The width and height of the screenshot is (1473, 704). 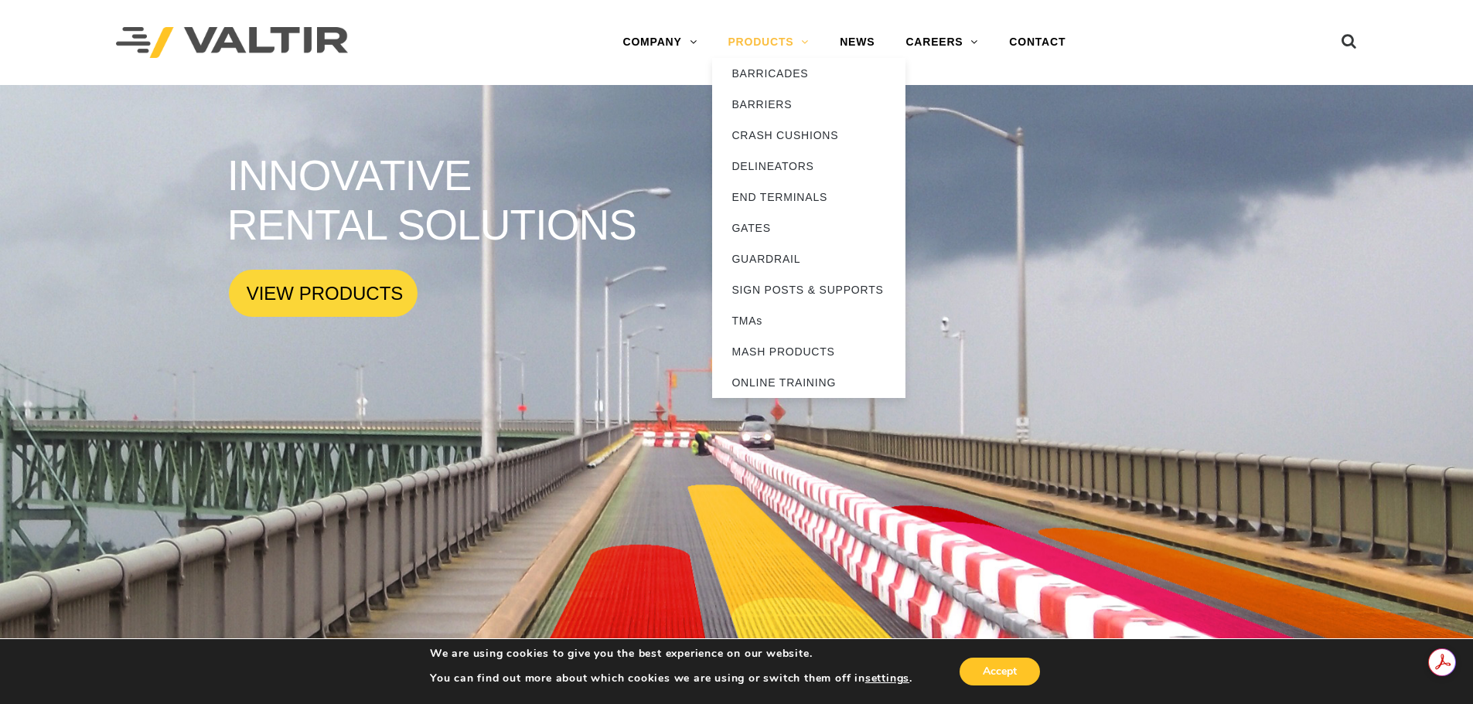 What do you see at coordinates (809, 166) in the screenshot?
I see `a: DELINEATORS` at bounding box center [809, 166].